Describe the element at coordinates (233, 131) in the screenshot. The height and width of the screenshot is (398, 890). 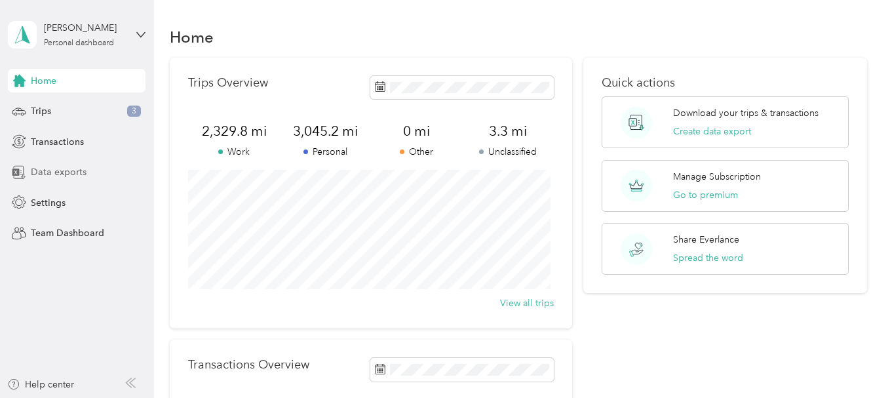
I see `span: 2,329.8 mi` at that location.